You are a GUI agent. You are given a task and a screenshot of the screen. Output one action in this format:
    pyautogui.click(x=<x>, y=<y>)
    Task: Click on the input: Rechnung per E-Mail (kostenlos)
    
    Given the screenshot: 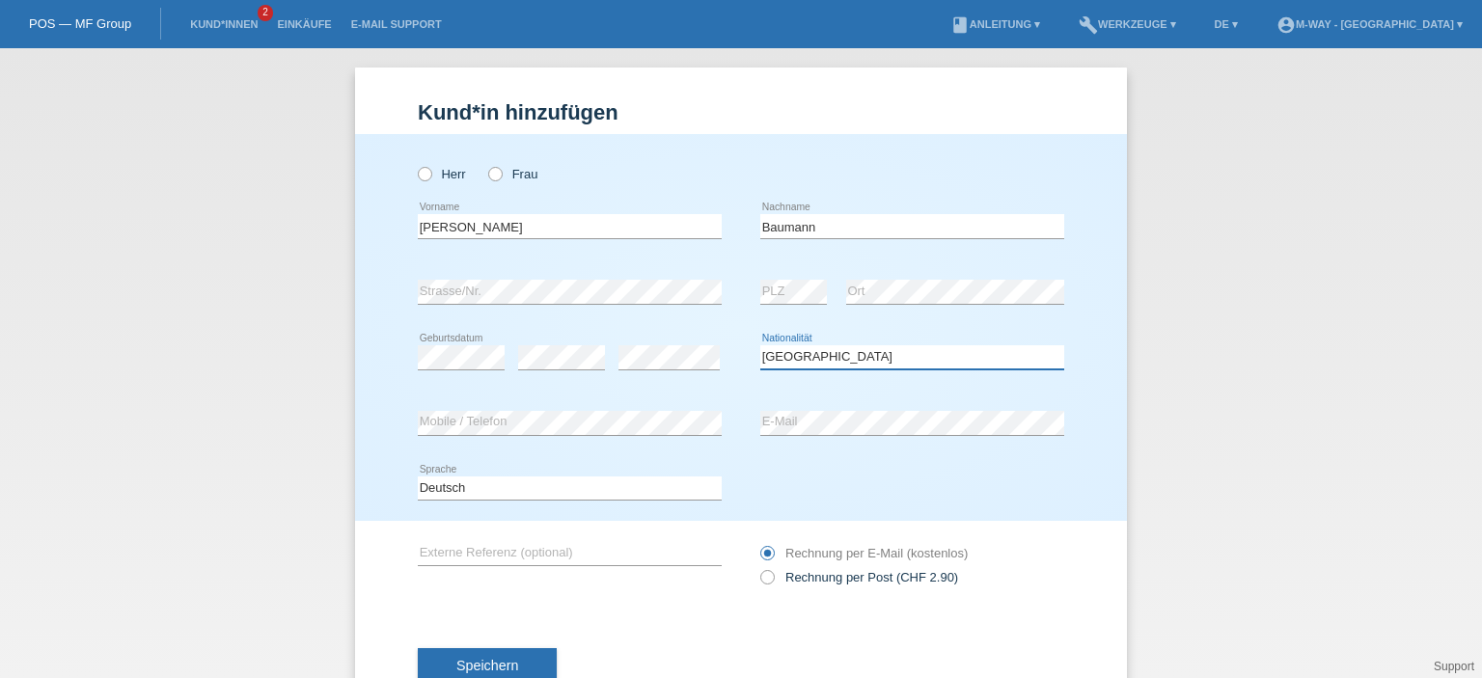 What is the action you would take?
    pyautogui.click(x=766, y=558)
    